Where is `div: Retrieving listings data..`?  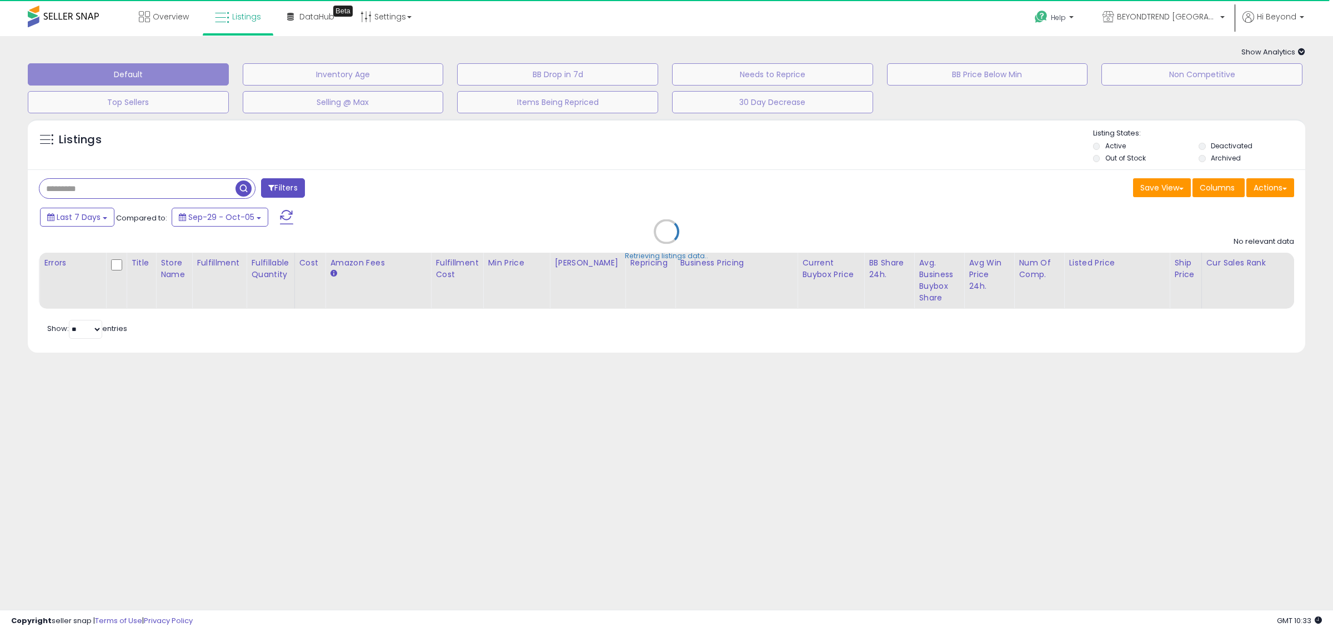
div: Retrieving listings data.. is located at coordinates (666, 256).